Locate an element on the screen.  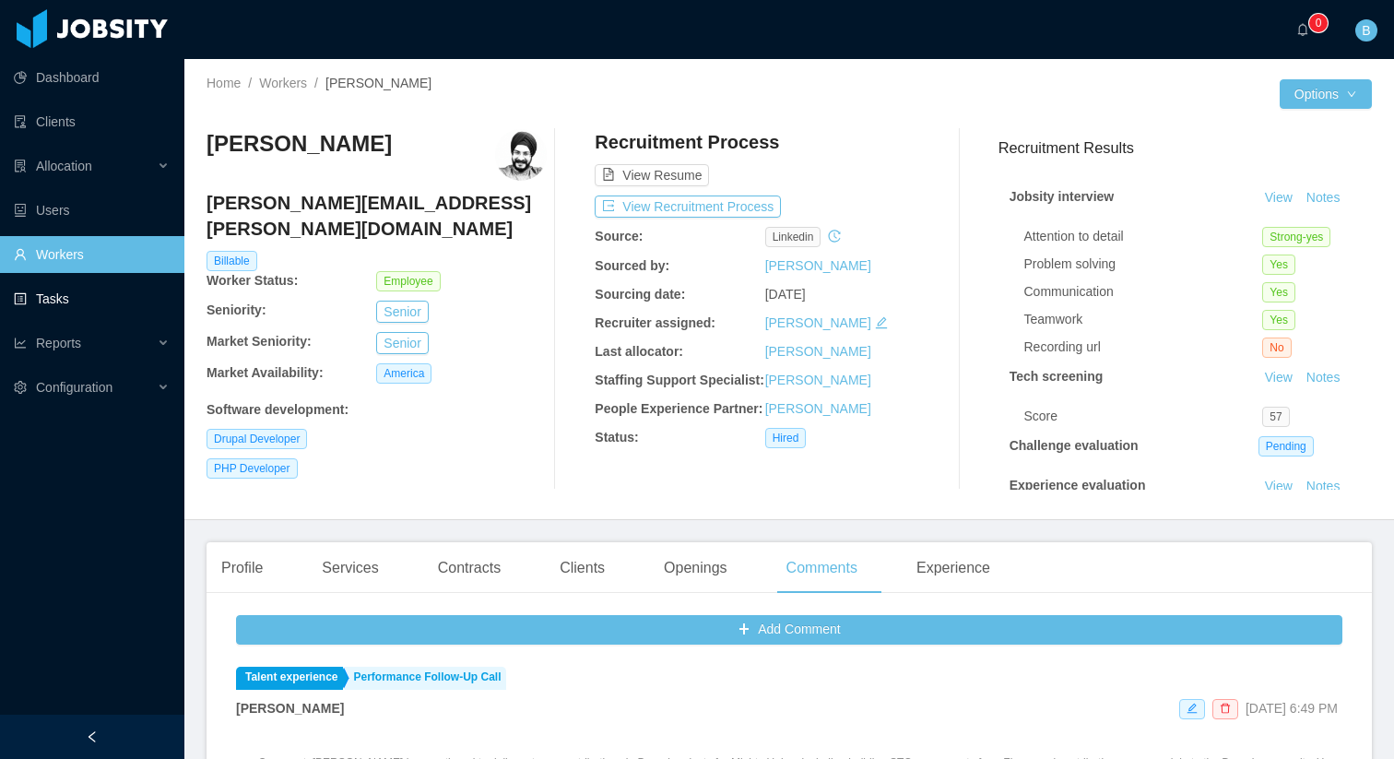
b: Seniority: is located at coordinates (236, 310).